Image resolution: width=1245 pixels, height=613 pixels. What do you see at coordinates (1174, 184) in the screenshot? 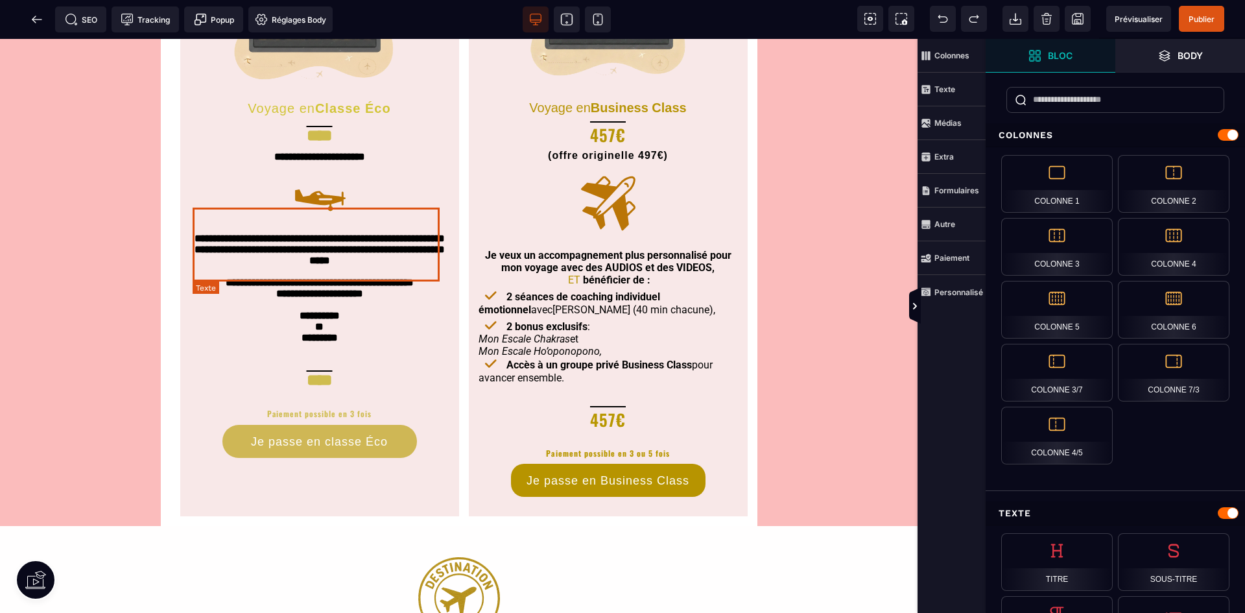
I see `div: Colonne 2` at bounding box center [1174, 184].